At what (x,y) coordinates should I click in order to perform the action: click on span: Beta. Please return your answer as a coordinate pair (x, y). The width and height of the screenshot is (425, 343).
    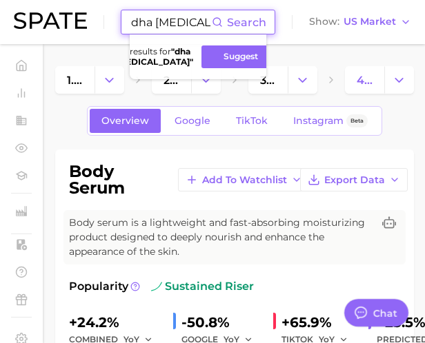
    Looking at the image, I should click on (357, 121).